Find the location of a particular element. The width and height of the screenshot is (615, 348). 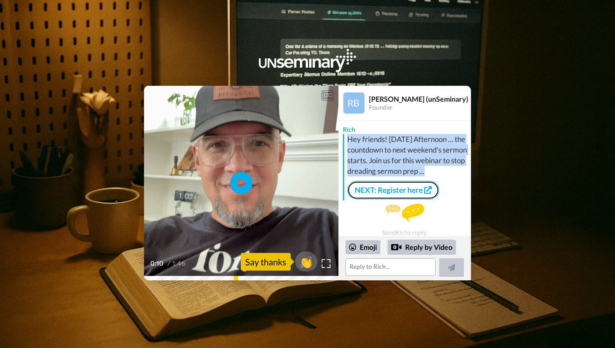

div: Founder is located at coordinates (420, 107).